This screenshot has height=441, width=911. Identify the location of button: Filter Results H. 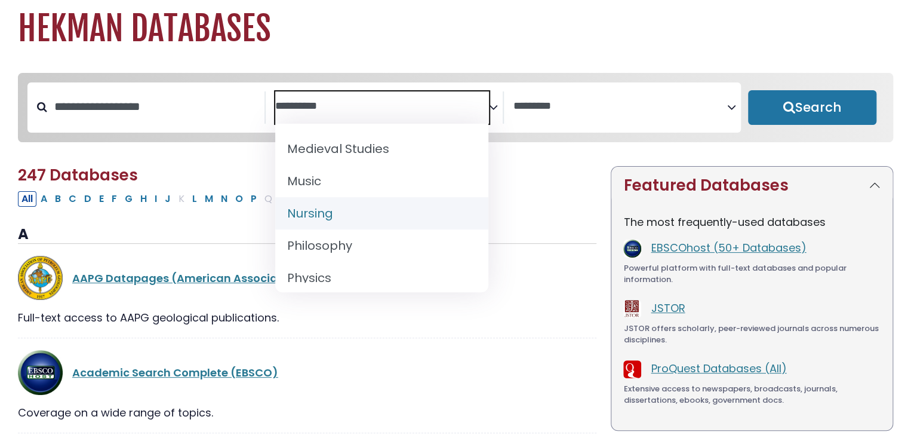
(143, 199).